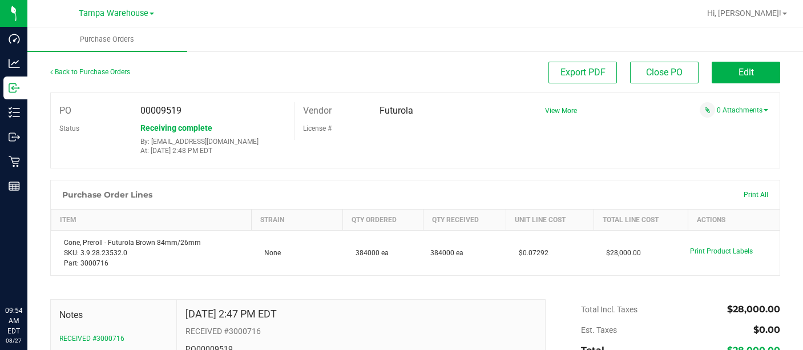 The image size is (803, 350). I want to click on inline-svg: Dashboard, so click(14, 39).